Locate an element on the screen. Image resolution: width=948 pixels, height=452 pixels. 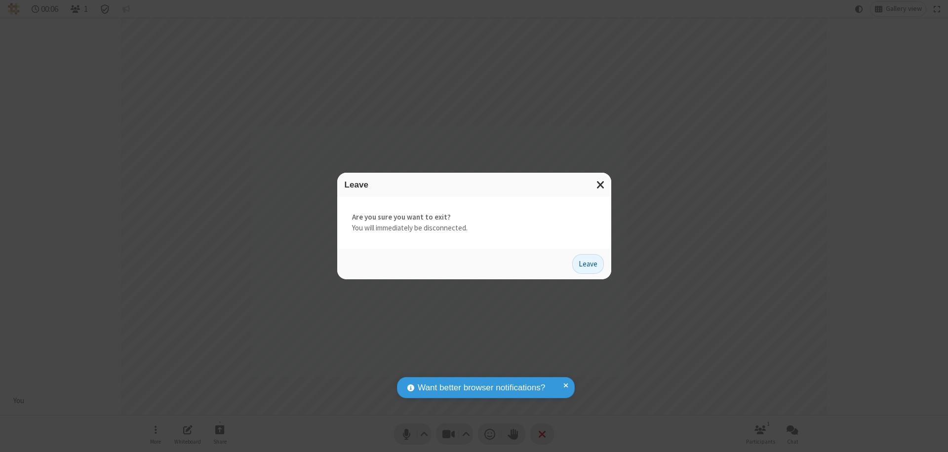
div: You will immediately be disconnected. is located at coordinates (474, 223).